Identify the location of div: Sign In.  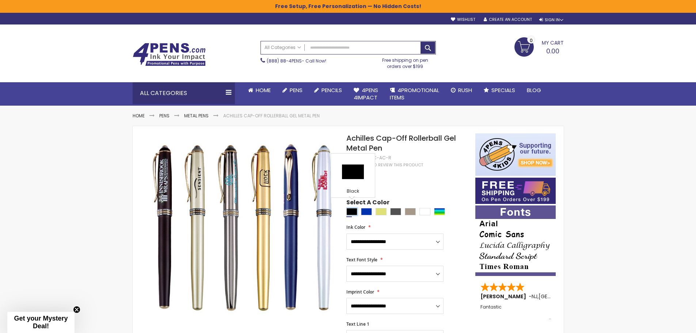
(552, 20).